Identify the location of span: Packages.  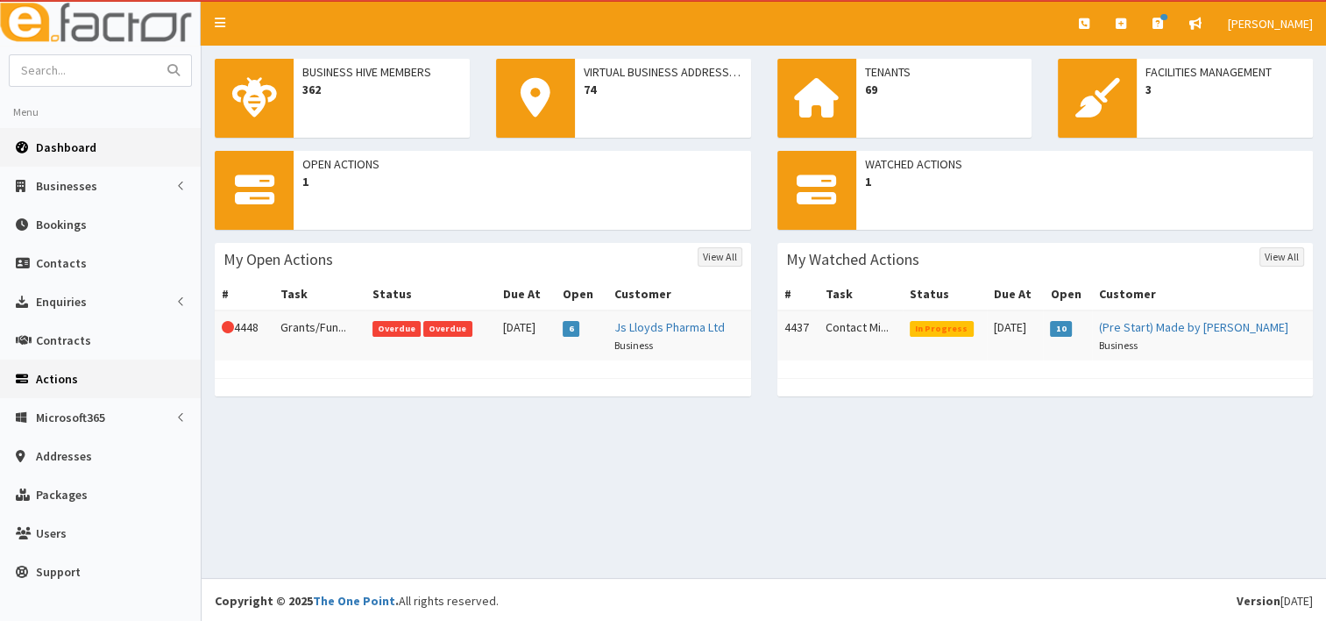
(61, 494).